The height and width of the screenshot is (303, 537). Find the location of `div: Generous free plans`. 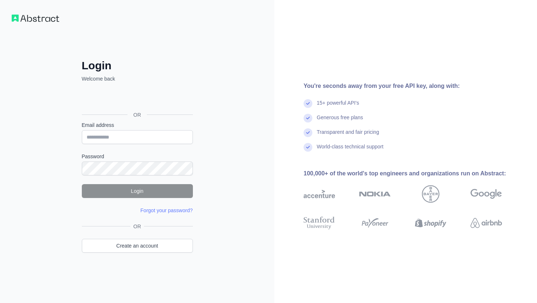

div: Generous free plans is located at coordinates (340, 121).